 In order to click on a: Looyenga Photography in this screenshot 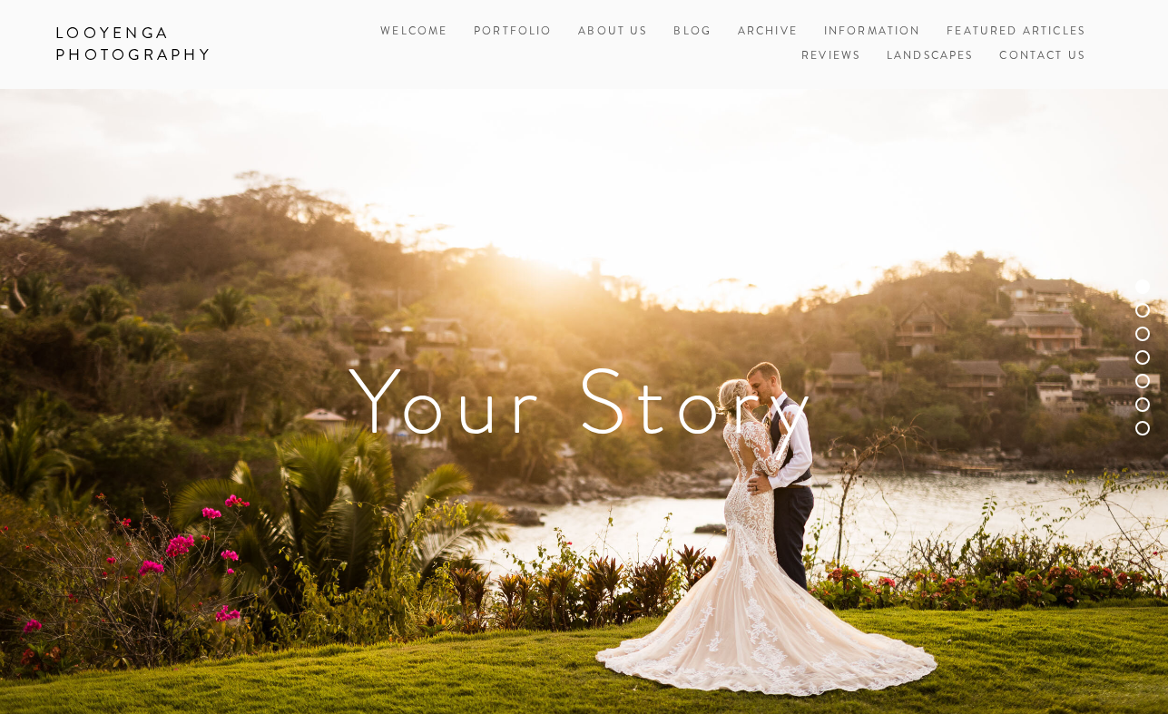, I will do `click(162, 44)`.